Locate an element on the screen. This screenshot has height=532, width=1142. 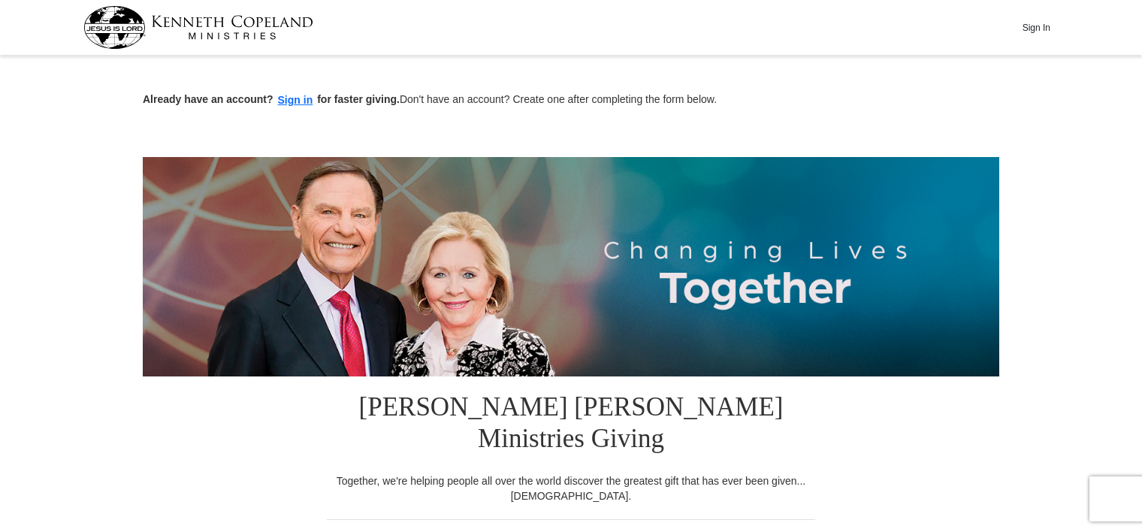
img: kcm-header-logo.svg is located at coordinates (198, 27).